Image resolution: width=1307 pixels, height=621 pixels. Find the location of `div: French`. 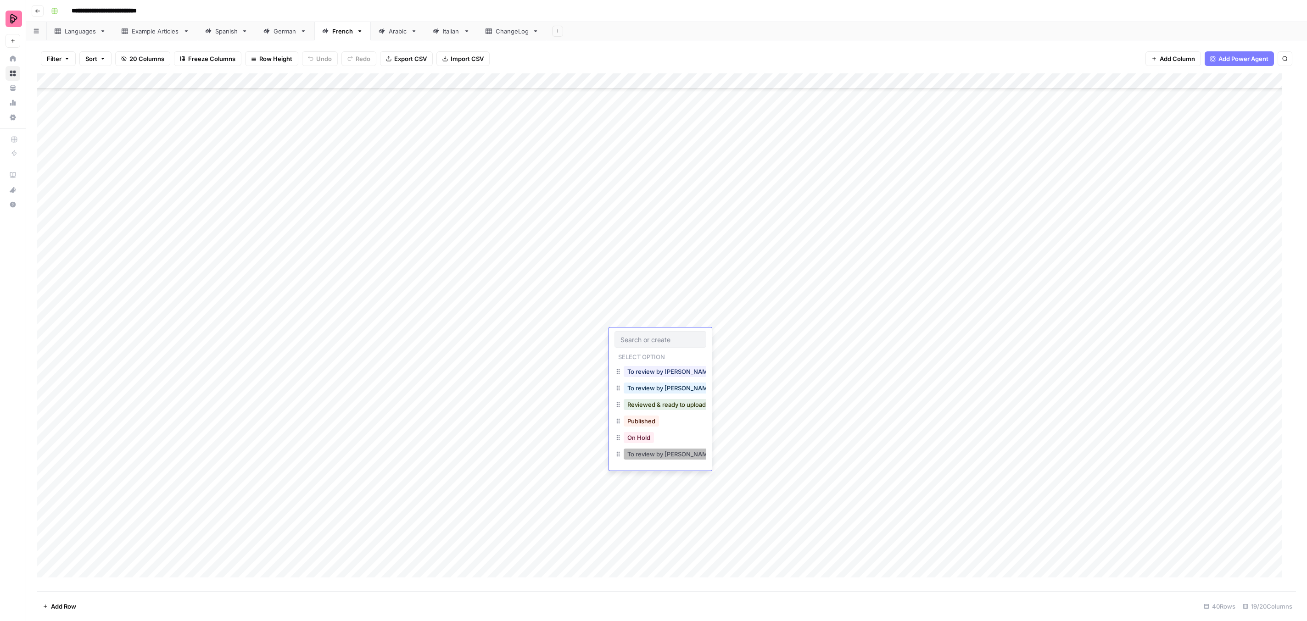

div: French is located at coordinates (342, 31).